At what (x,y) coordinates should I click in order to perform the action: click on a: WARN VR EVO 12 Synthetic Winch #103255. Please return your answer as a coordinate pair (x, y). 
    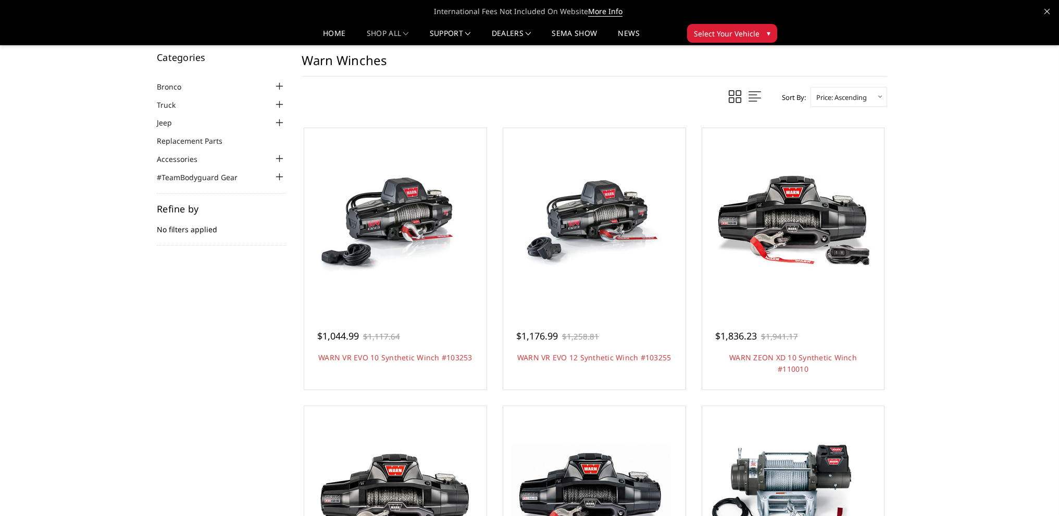
    Looking at the image, I should click on (594, 357).